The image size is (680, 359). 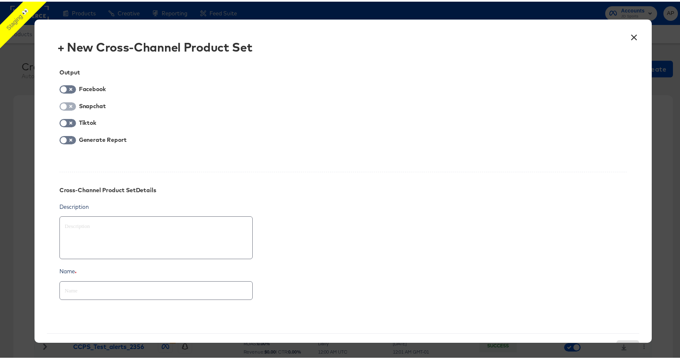 I want to click on input: Name, so click(x=156, y=285).